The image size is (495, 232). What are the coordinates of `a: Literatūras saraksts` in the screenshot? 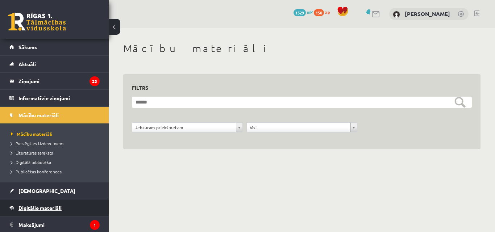 It's located at (56, 153).